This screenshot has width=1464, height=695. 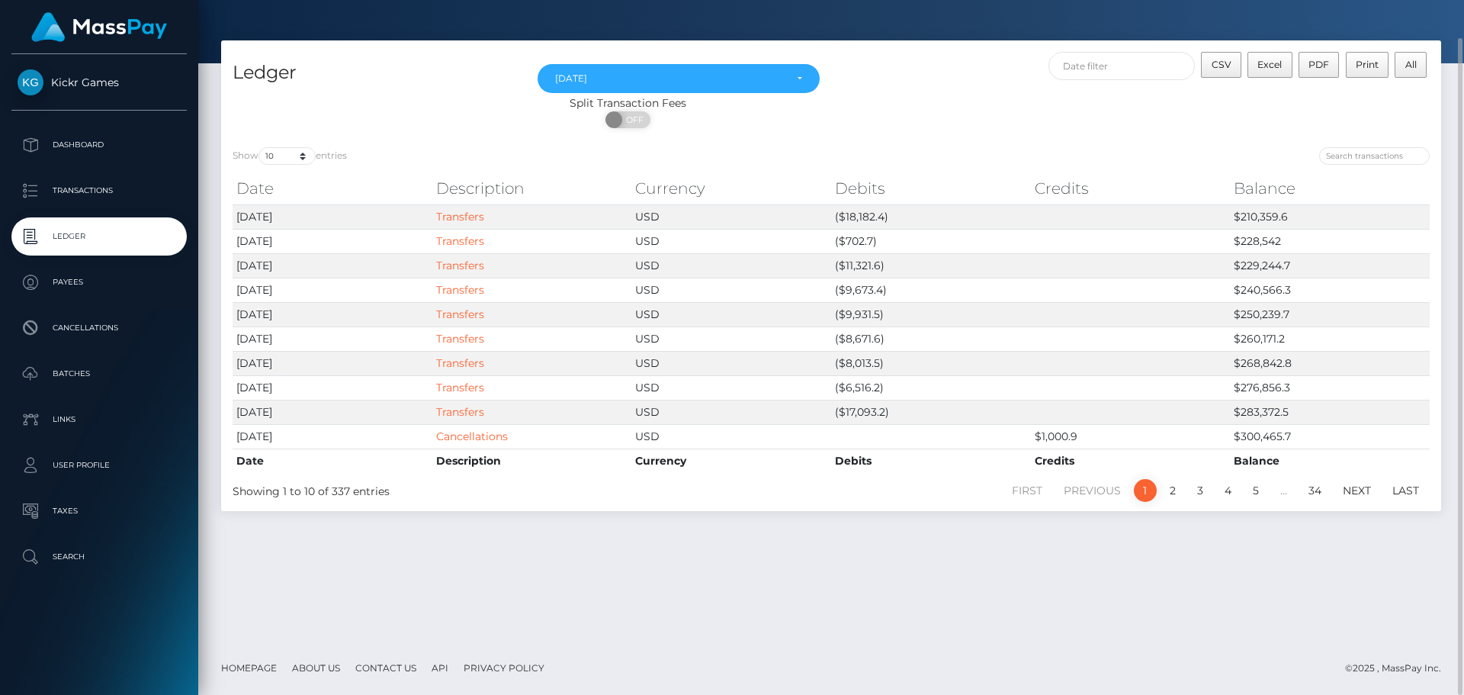 I want to click on button: CSV, so click(x=1221, y=65).